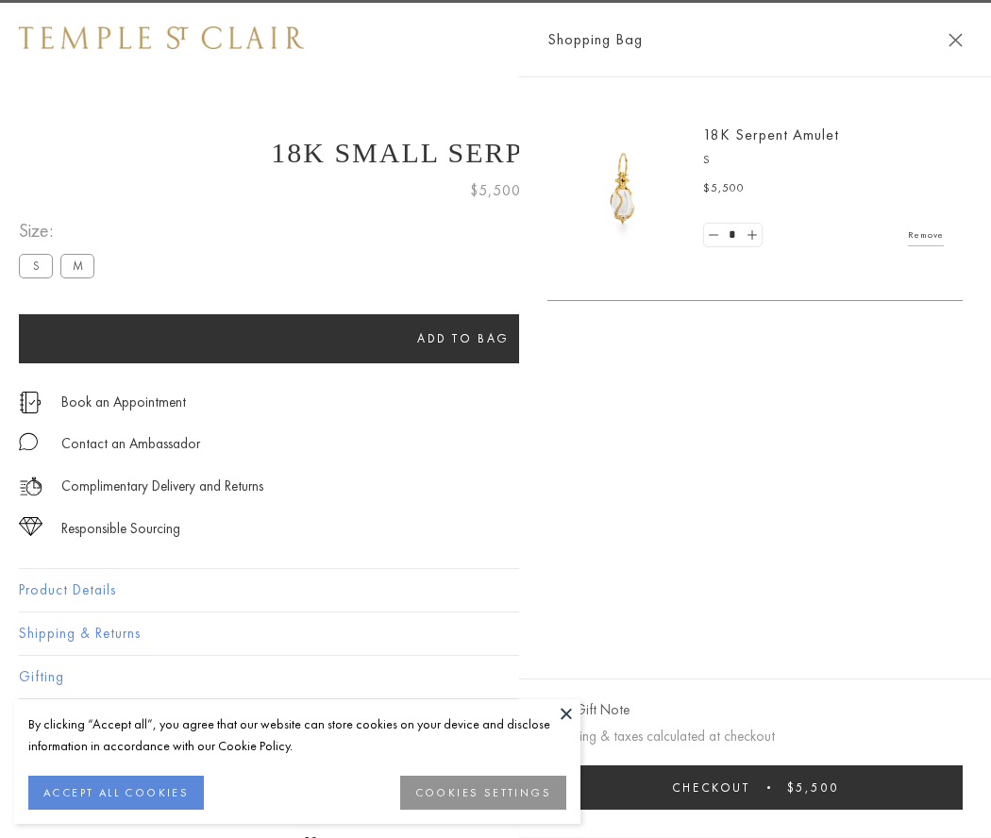 The width and height of the screenshot is (991, 838). What do you see at coordinates (130, 444) in the screenshot?
I see `div: Contact an Ambassador` at bounding box center [130, 444].